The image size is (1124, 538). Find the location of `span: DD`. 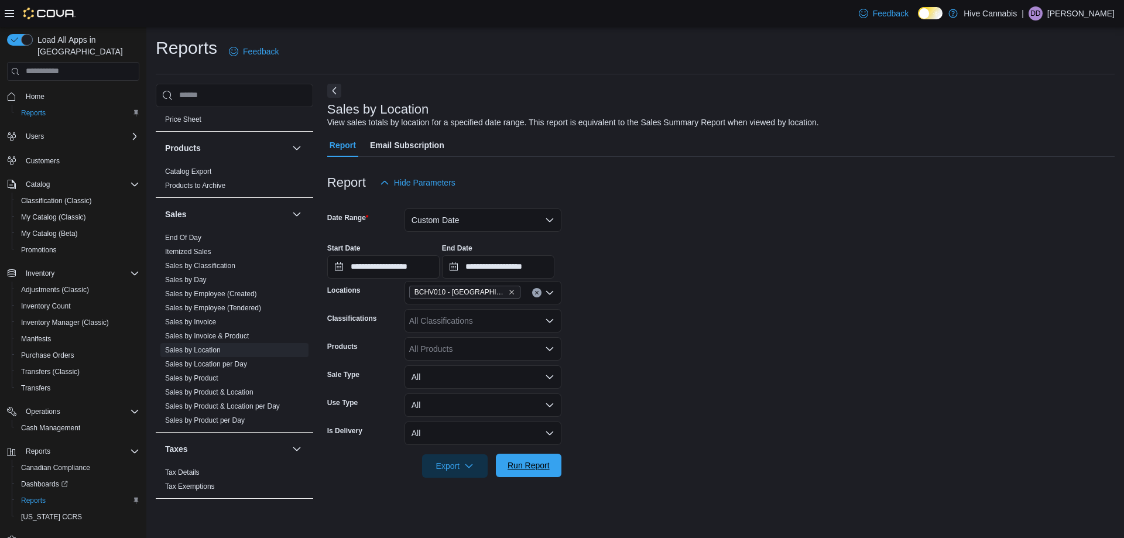

span: DD is located at coordinates (1035, 13).